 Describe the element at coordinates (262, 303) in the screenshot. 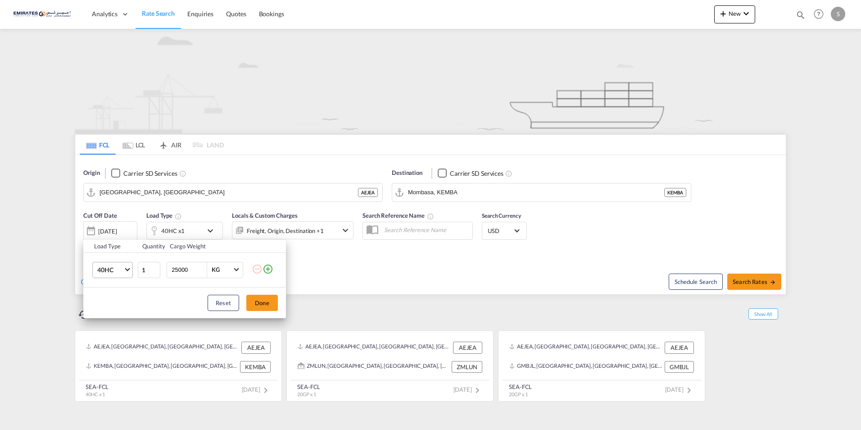

I see `button: Done` at that location.